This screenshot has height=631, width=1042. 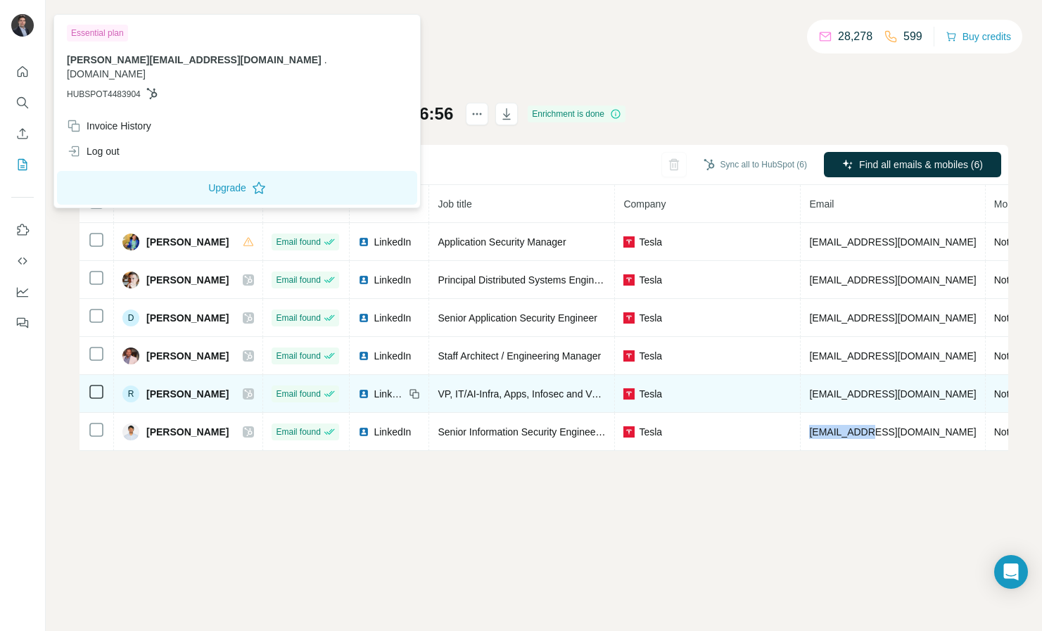 I want to click on span: Principal Distributed Systems Engineer, so click(x=523, y=280).